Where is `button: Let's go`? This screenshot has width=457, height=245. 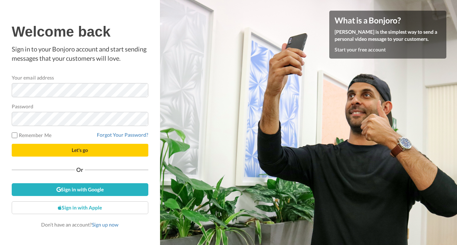 button: Let's go is located at coordinates (80, 150).